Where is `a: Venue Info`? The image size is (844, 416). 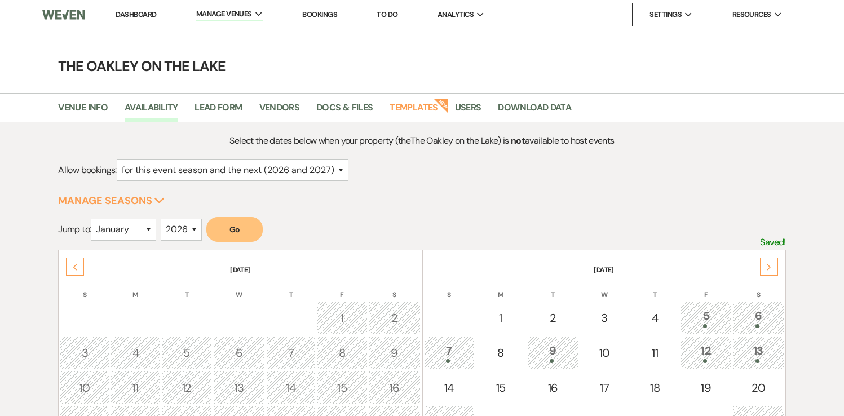 a: Venue Info is located at coordinates (83, 111).